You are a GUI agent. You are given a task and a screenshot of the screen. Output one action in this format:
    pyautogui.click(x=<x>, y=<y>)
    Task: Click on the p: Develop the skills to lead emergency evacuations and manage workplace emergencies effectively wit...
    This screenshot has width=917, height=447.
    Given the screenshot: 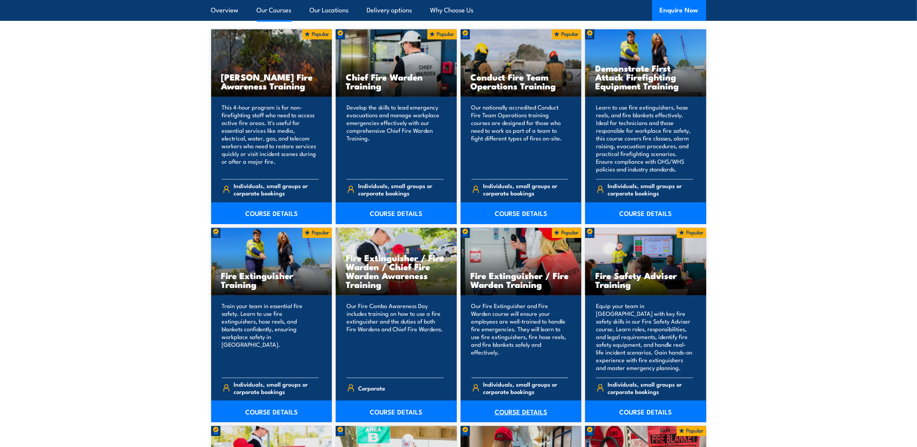 What is the action you would take?
    pyautogui.click(x=395, y=138)
    